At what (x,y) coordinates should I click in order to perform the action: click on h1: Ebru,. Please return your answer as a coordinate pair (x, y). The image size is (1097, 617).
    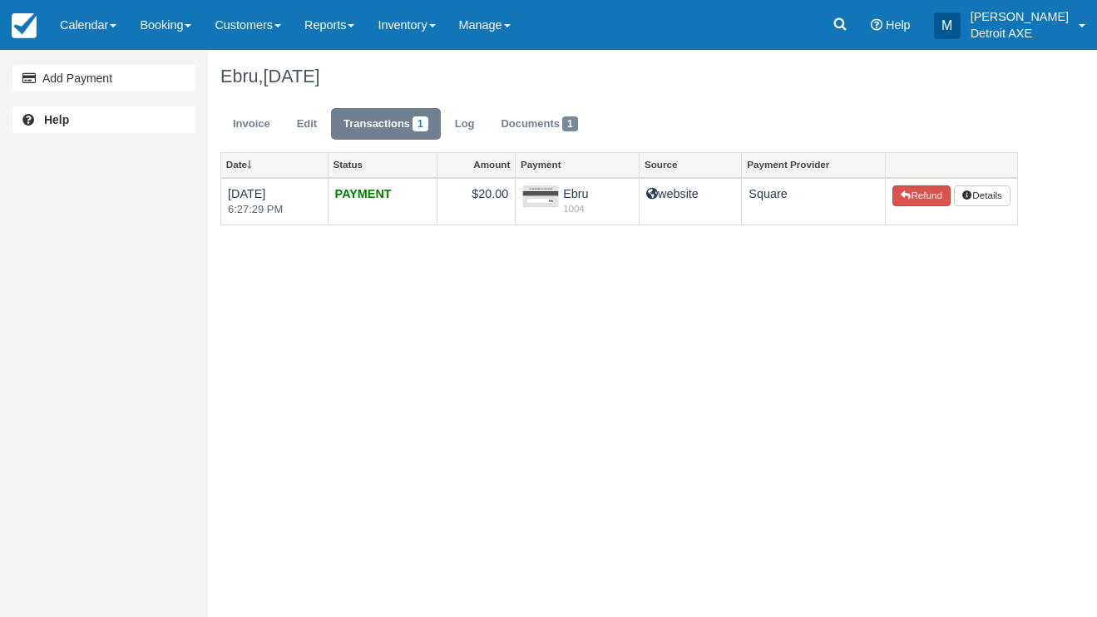
    Looking at the image, I should click on (619, 76).